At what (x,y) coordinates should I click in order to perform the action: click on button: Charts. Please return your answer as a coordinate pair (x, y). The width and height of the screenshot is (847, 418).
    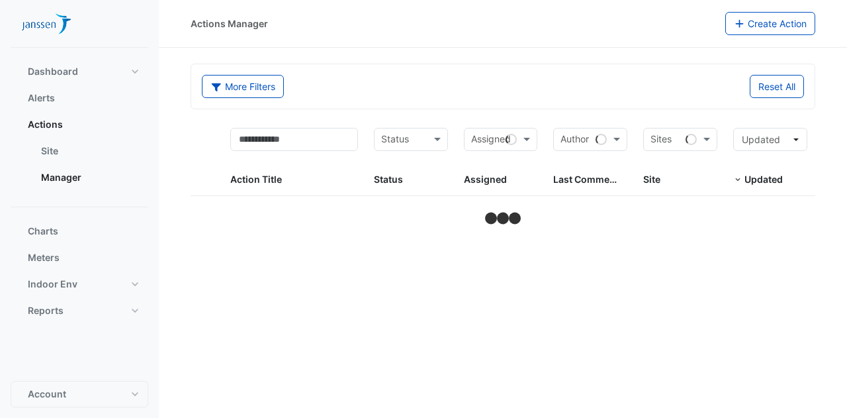
    Looking at the image, I should click on (79, 231).